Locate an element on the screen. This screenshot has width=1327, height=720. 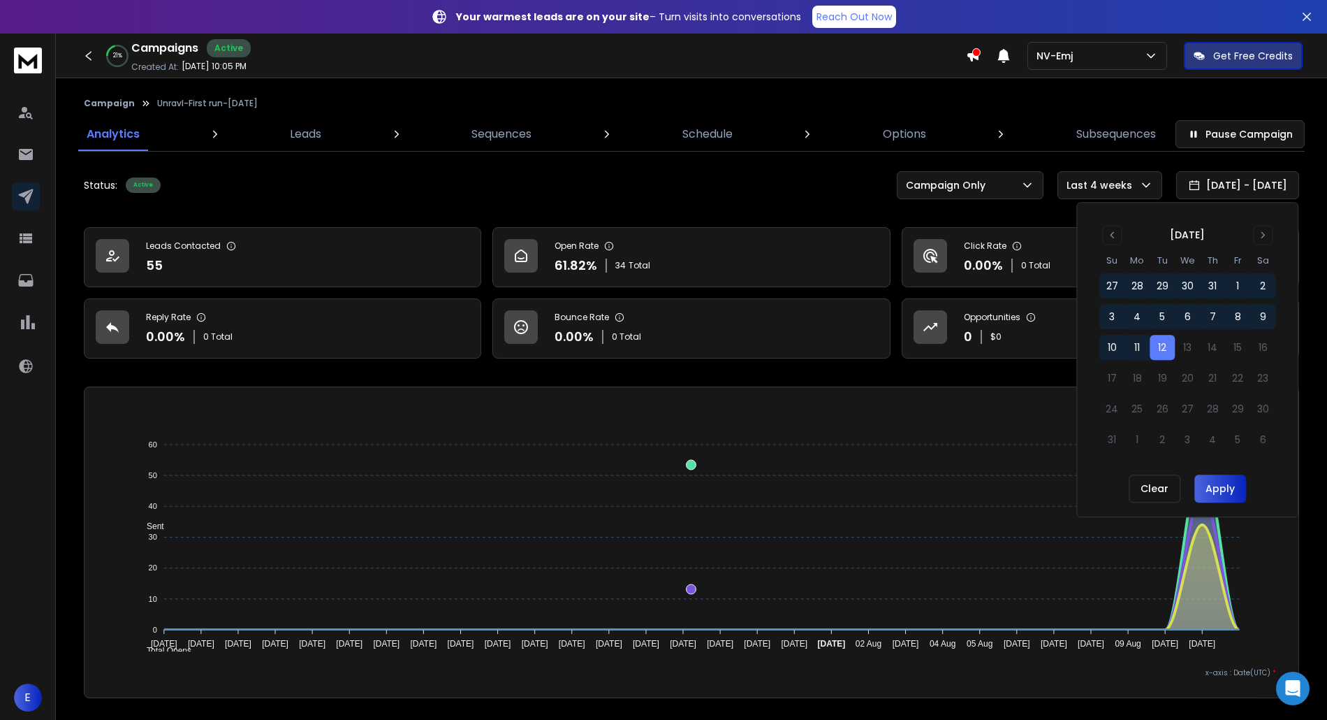
a: Options is located at coordinates (905, 134).